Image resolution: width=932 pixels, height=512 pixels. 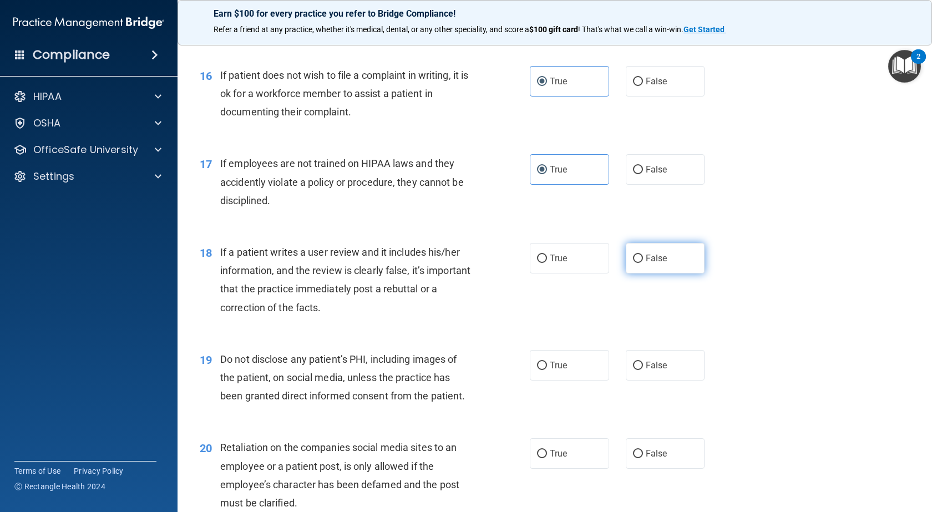 What do you see at coordinates (87, 97) in the screenshot?
I see `a: HIPAA` at bounding box center [87, 97].